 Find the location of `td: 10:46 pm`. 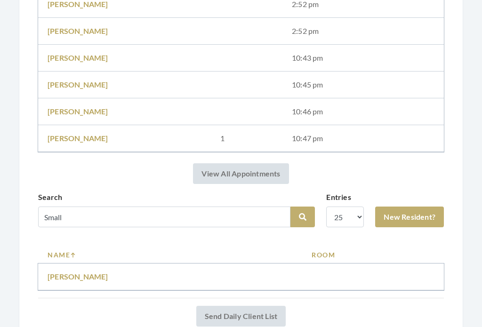

td: 10:46 pm is located at coordinates (363, 112).